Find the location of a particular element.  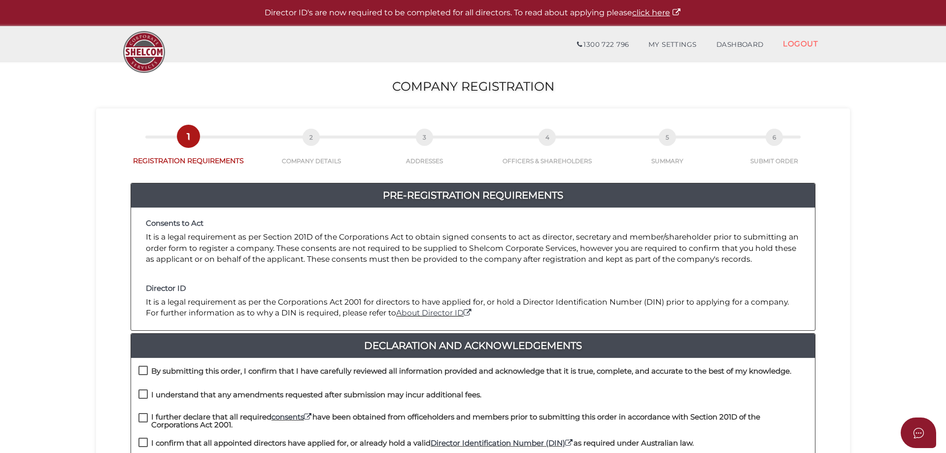

p: It is a legal requirement as per Section 201D of the Corporations Act to obtain signed consents t... is located at coordinates (473, 248).